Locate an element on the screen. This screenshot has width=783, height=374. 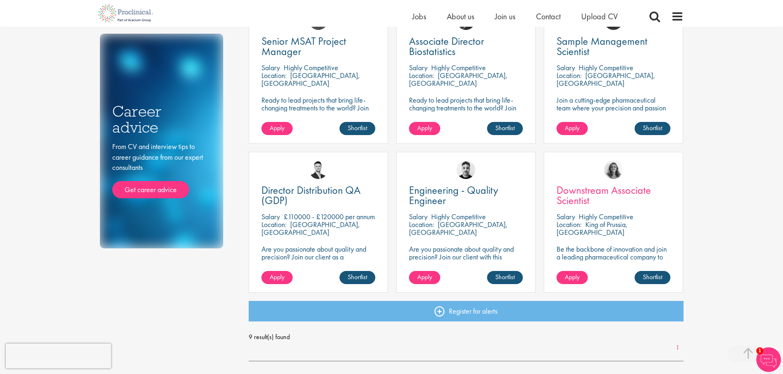
p: Are you passionate about quality and precision? Join our client as a Distribution Director and he... is located at coordinates (318, 261).